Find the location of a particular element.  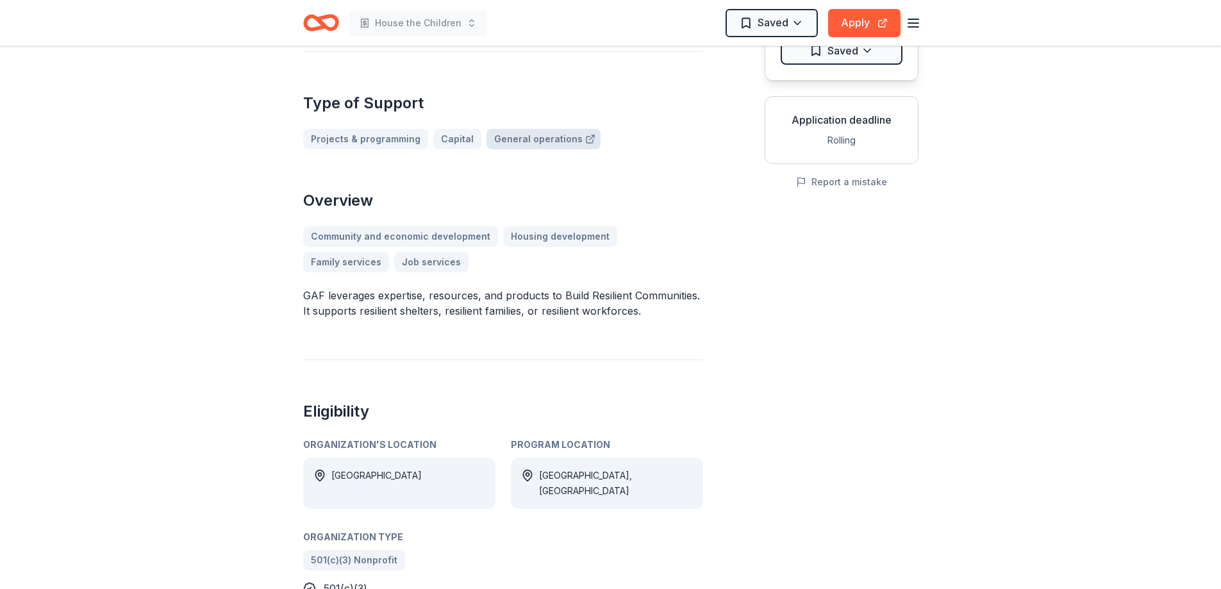

div: Organization Type is located at coordinates (503, 537).